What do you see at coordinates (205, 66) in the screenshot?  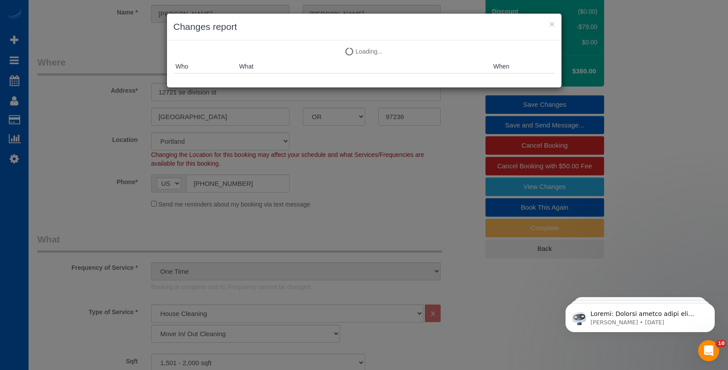 I see `th: Who` at bounding box center [205, 66].